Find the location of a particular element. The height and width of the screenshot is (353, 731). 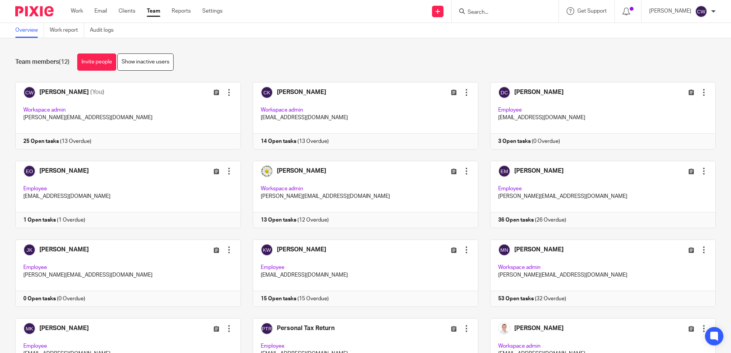

img: Pixie is located at coordinates (34, 11).